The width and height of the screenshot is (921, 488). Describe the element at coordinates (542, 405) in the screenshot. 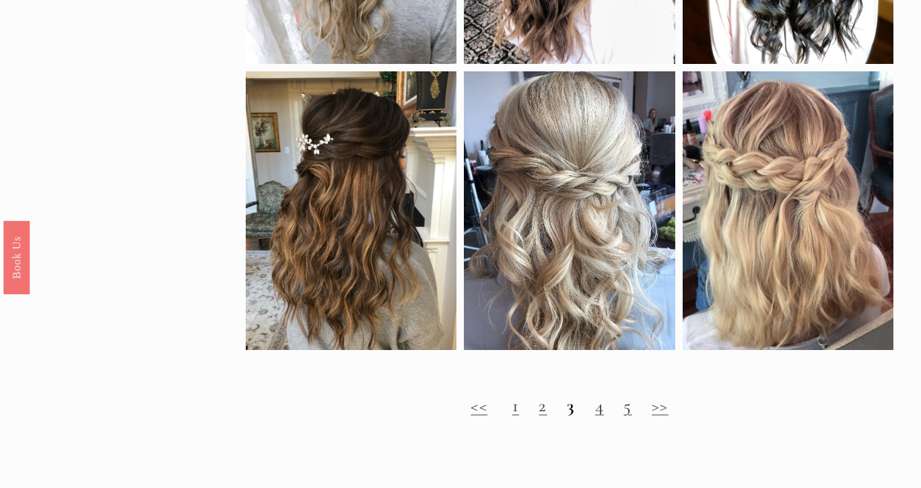

I see `a: 2` at that location.